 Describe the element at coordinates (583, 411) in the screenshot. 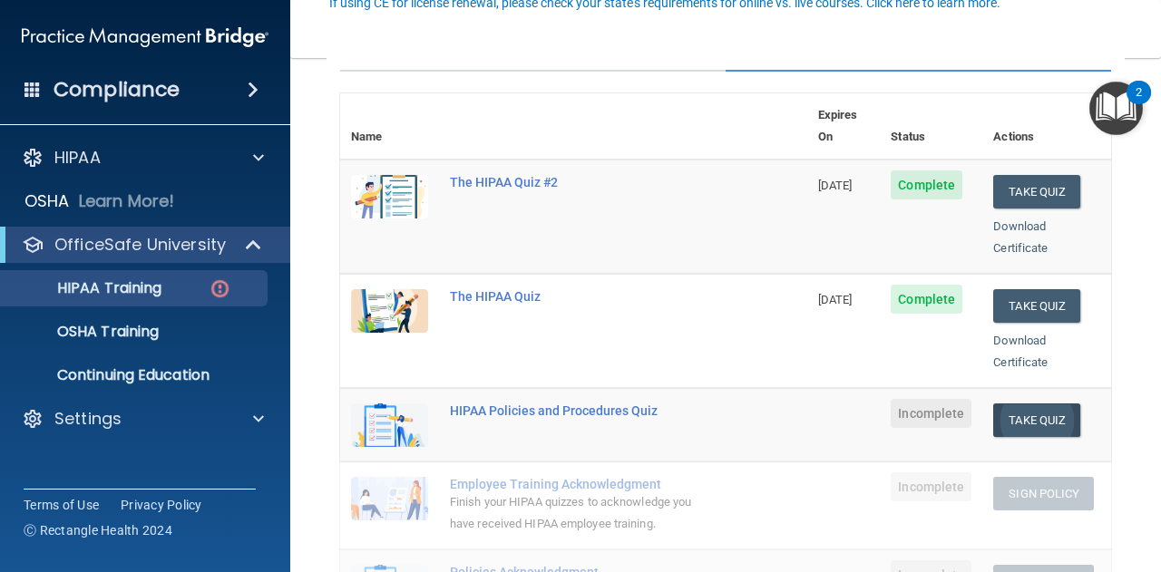

I see `div: HIPAA Policies and Procedures Quiz` at that location.